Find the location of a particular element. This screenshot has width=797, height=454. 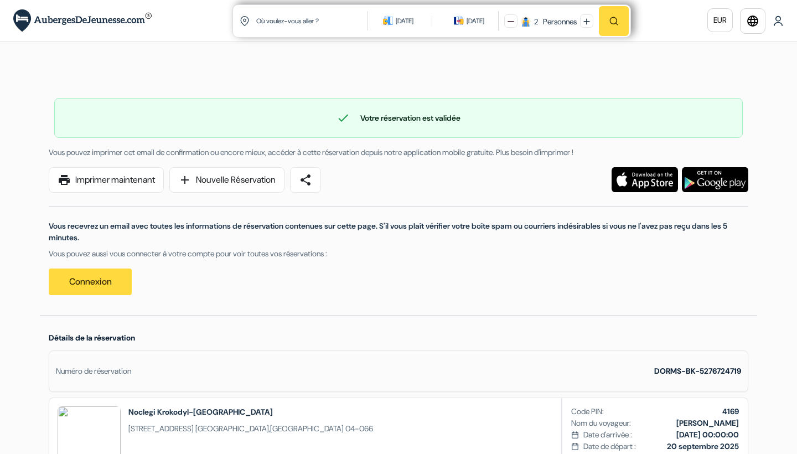

span: add is located at coordinates (185, 180).